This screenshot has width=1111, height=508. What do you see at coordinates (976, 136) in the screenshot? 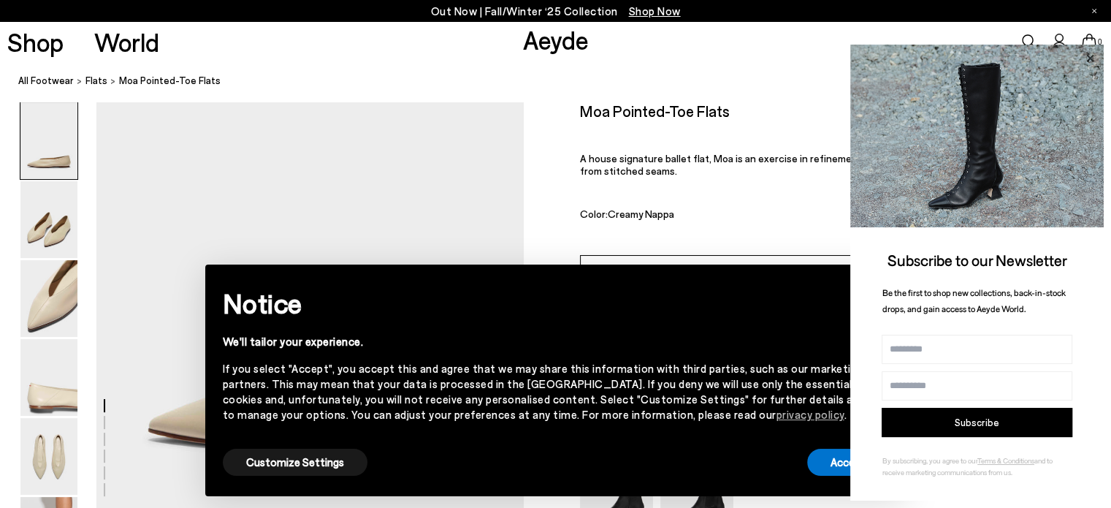
I see `img: 2a6287a1333c9a56320fd6e7b3c4a9a9.jpg` at bounding box center [976, 136].